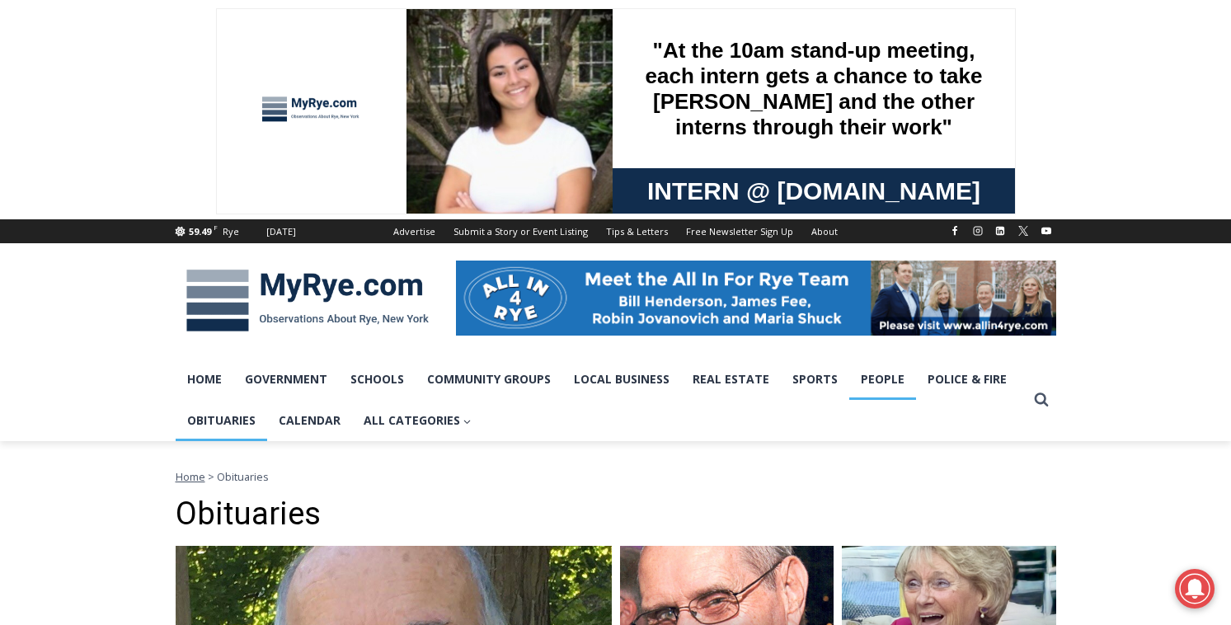  I want to click on a: Obituaries, so click(221, 421).